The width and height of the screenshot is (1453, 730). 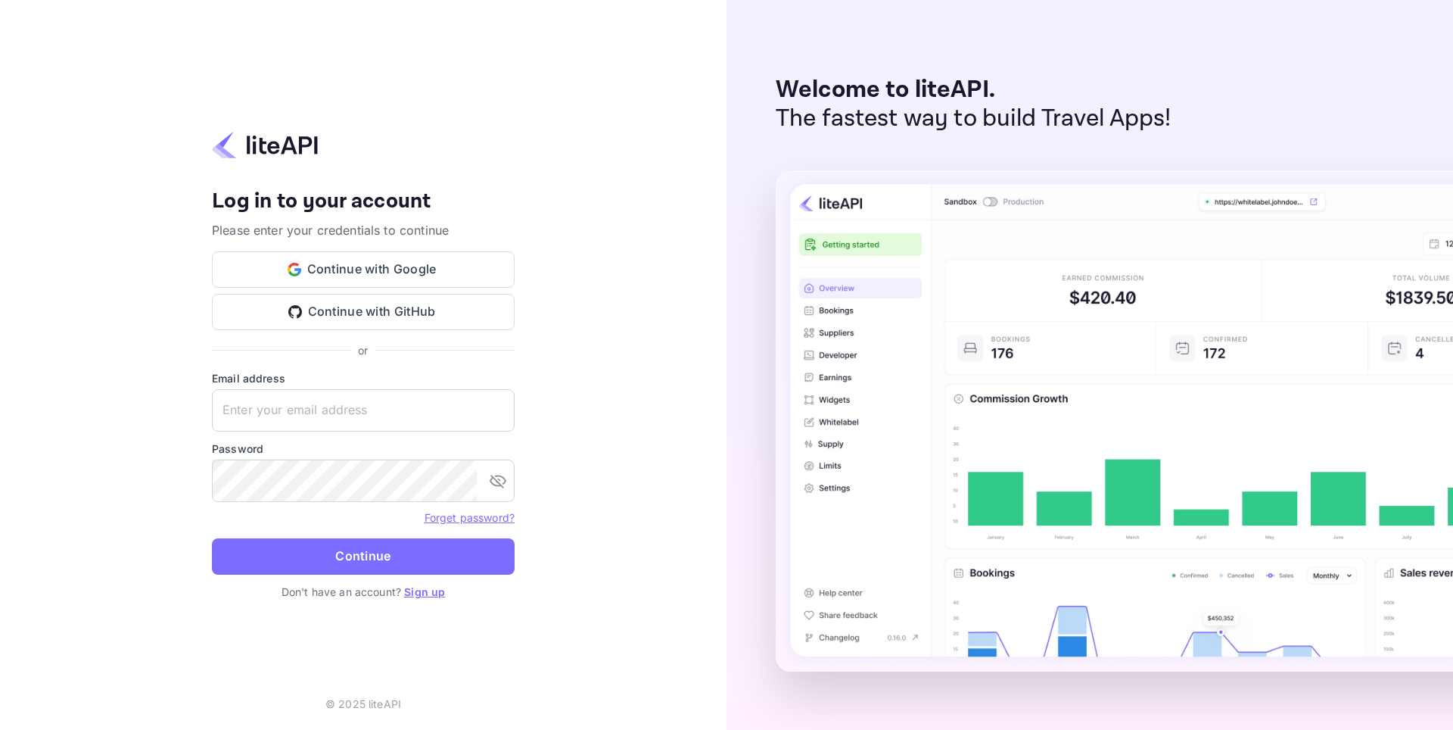 I want to click on p: The fastest way to build Travel Apps!, so click(x=973, y=119).